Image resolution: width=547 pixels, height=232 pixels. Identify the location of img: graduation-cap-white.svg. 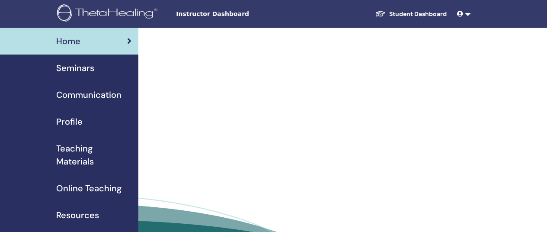
(380, 13).